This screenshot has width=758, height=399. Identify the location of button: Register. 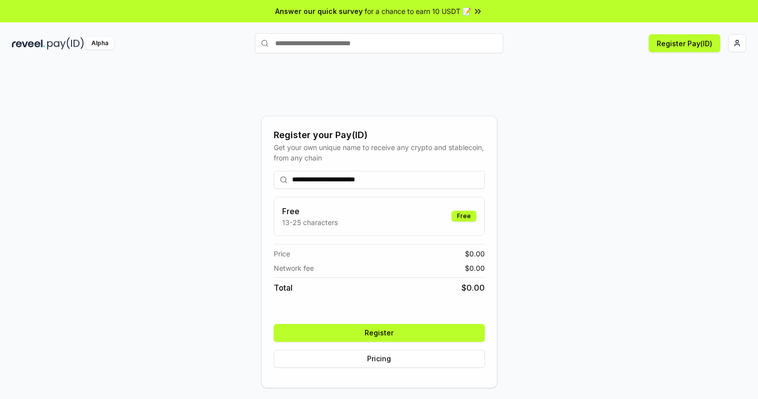
(379, 333).